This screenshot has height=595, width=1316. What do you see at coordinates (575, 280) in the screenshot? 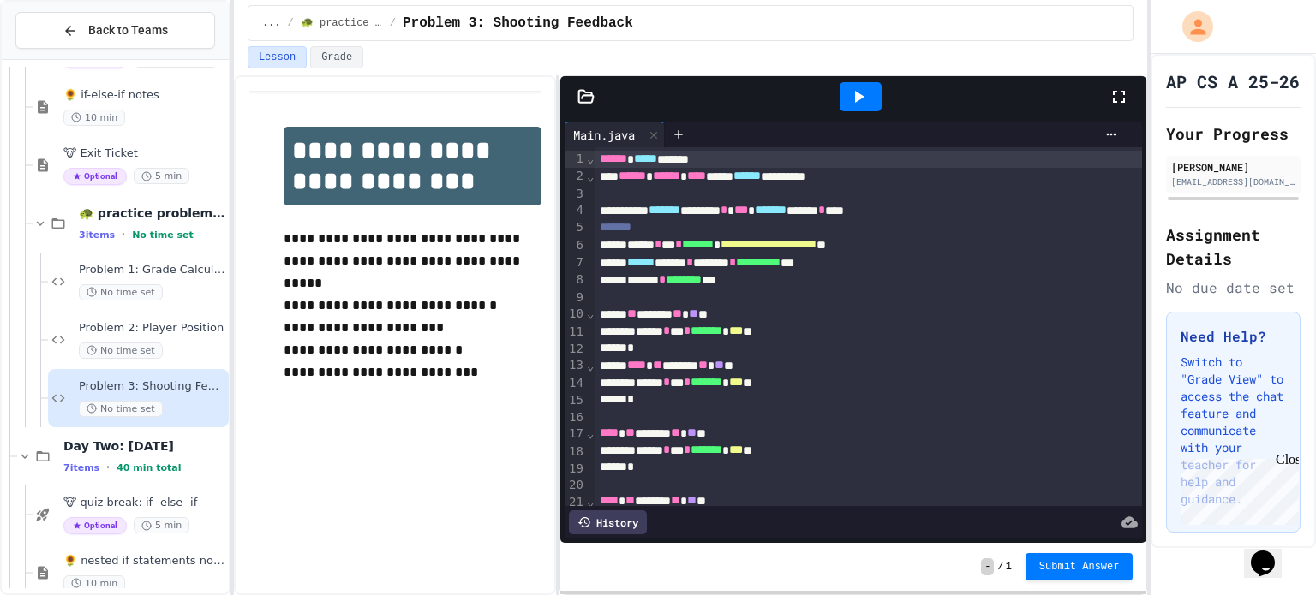
I see `div: 8` at bounding box center [575, 280].